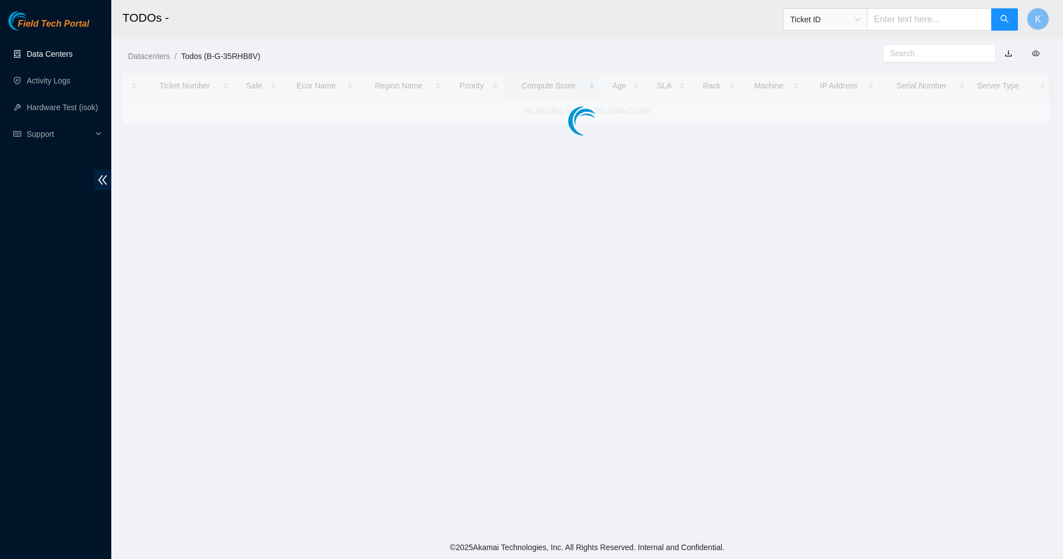  I want to click on span: Support, so click(60, 134).